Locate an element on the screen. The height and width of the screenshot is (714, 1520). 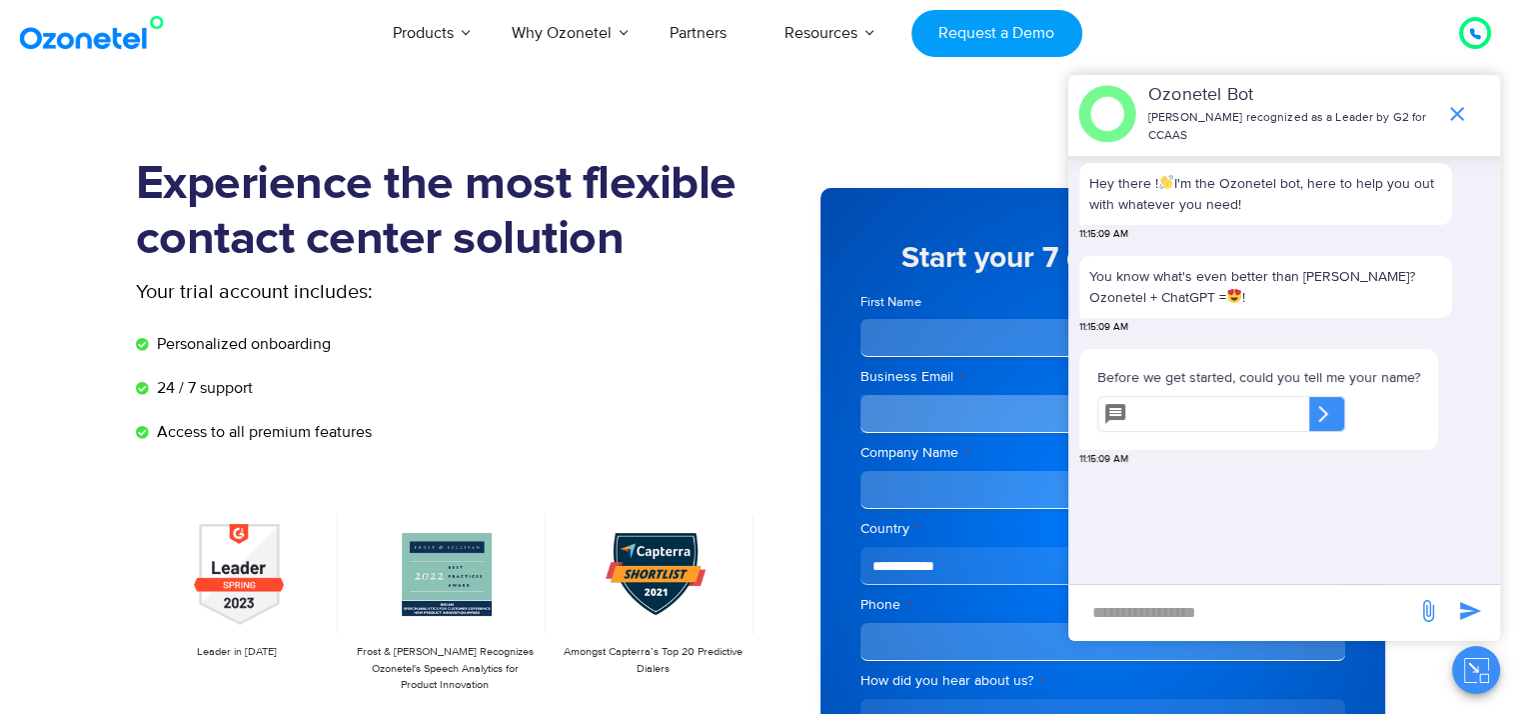
span: end chat or minimize is located at coordinates (1457, 114).